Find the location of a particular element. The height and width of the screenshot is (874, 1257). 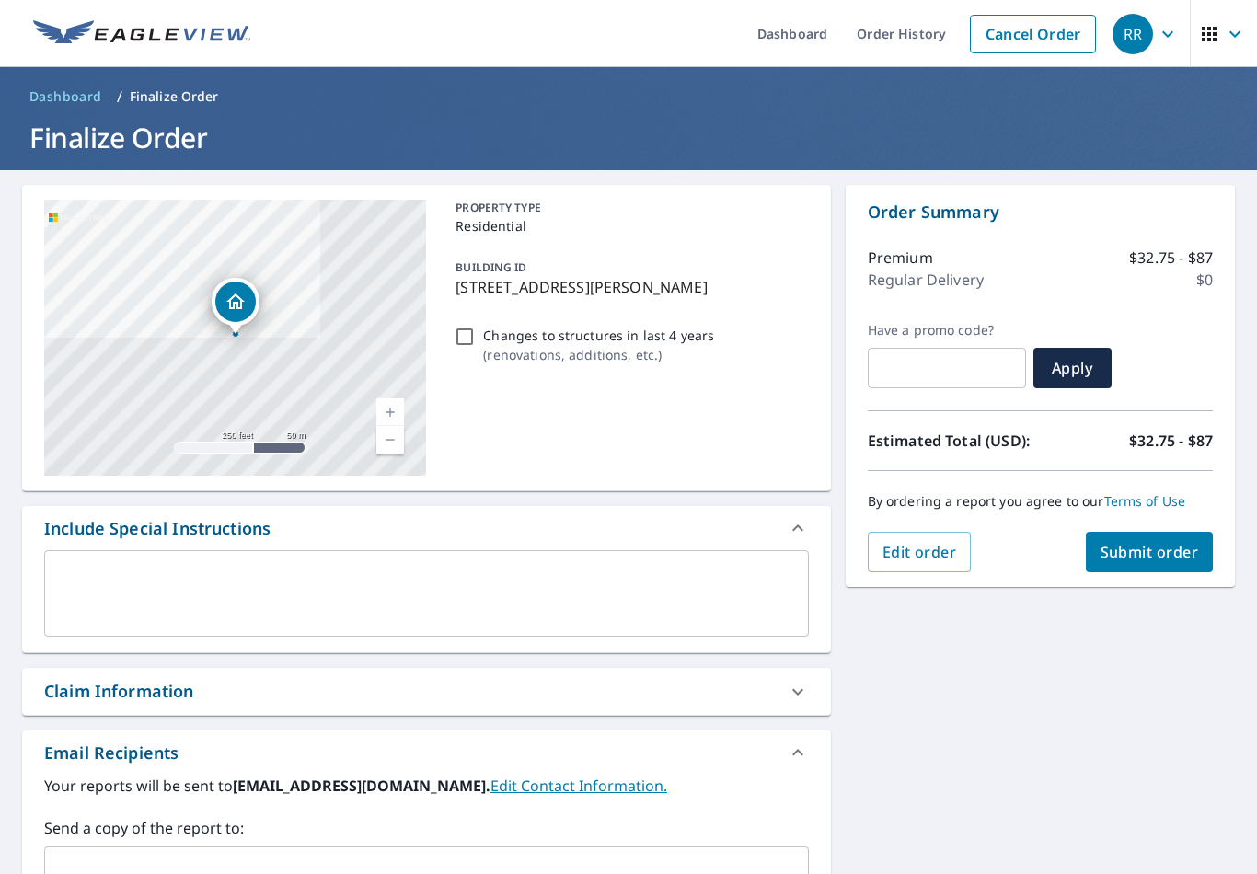

div: RR is located at coordinates (1132, 34).